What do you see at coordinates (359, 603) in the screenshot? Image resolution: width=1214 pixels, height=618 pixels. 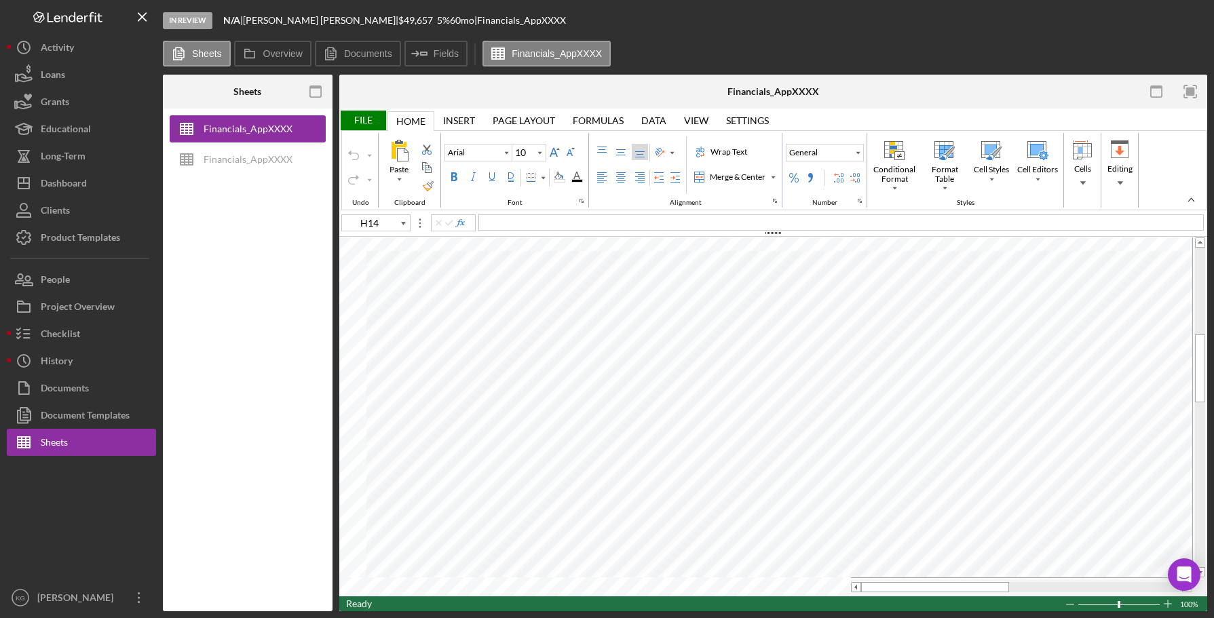 I see `span: Ready` at bounding box center [359, 603].